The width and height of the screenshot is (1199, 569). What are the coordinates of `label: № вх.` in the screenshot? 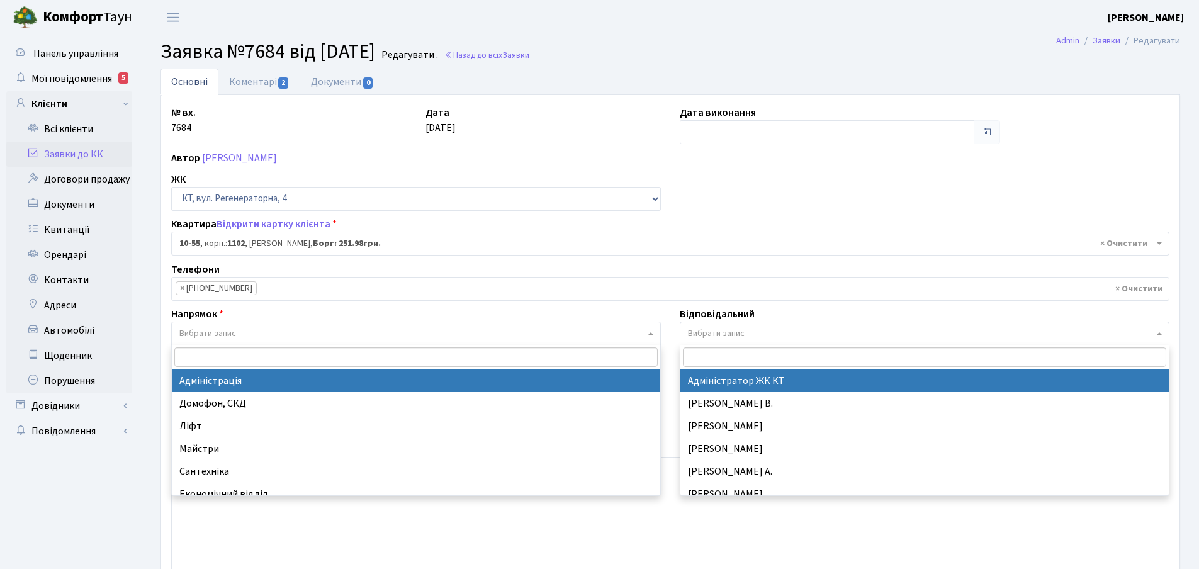 It's located at (183, 113).